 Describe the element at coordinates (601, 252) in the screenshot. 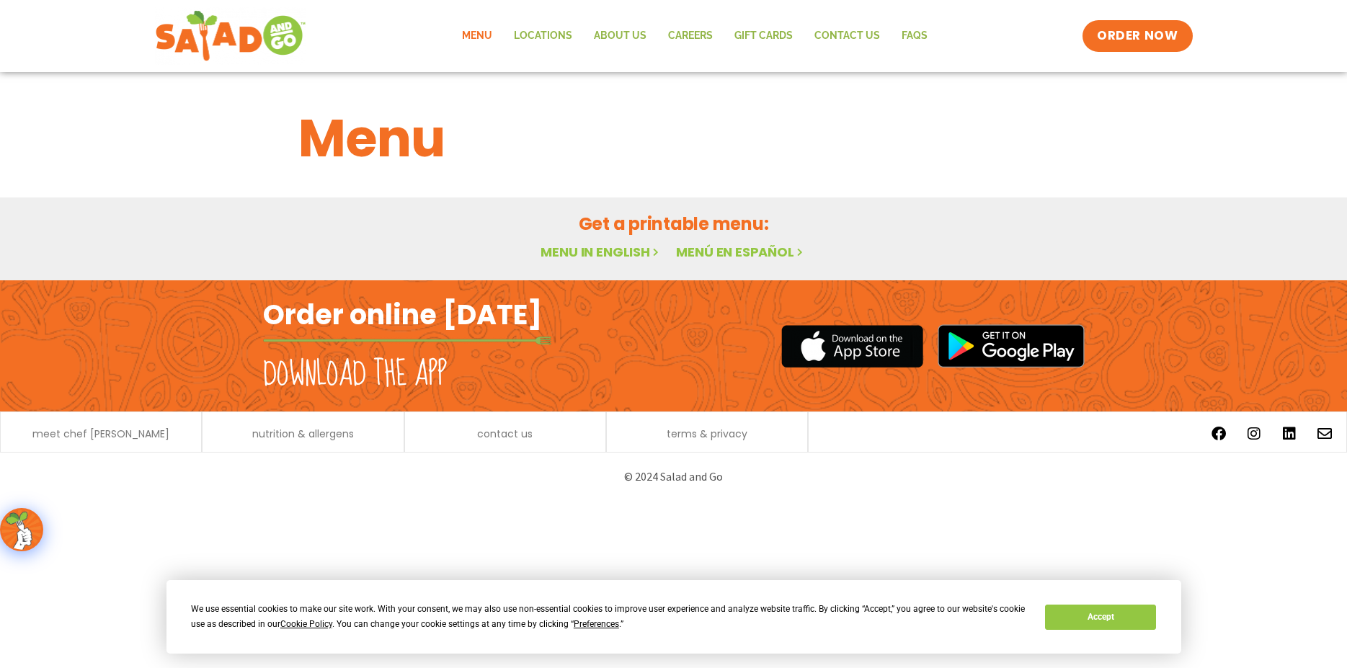

I see `a: Menu in English` at that location.